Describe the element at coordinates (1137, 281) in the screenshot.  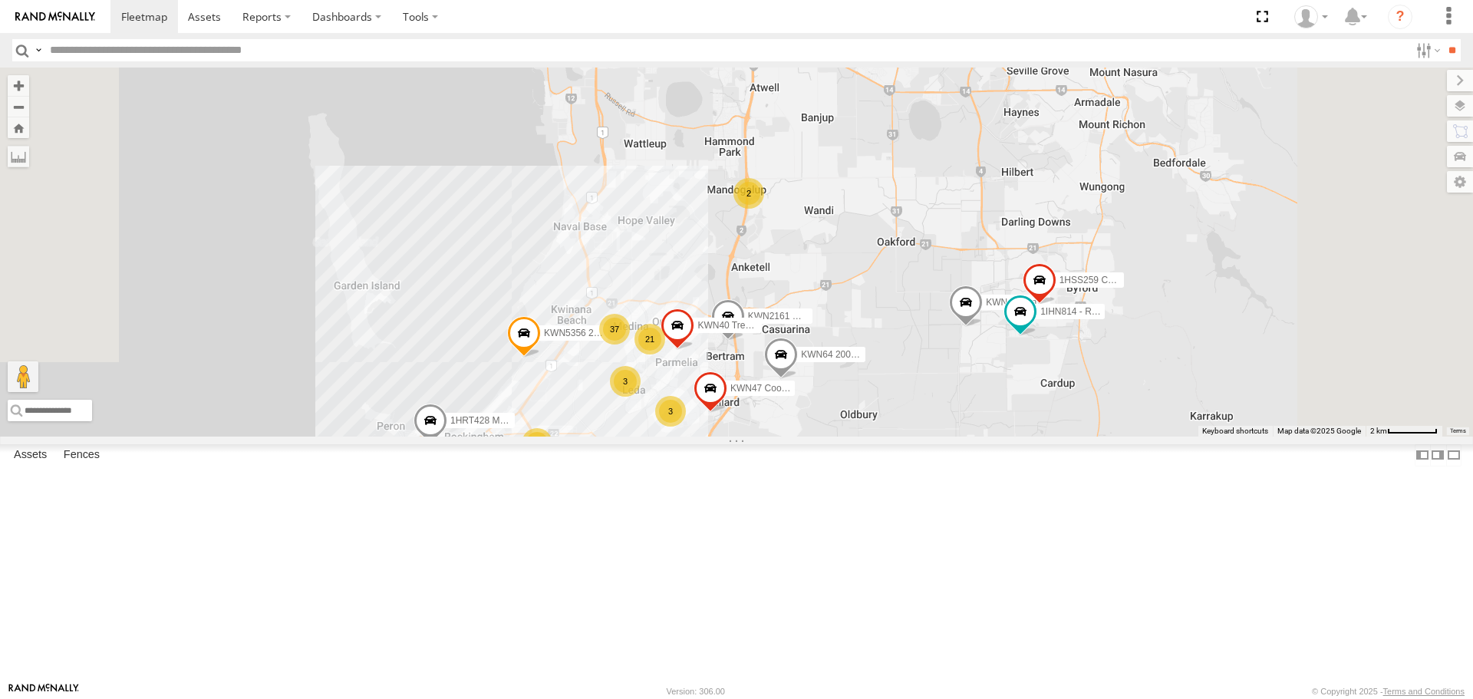
I see `span: 1HSS259 Coor.Enviro Plan & Develop` at that location.